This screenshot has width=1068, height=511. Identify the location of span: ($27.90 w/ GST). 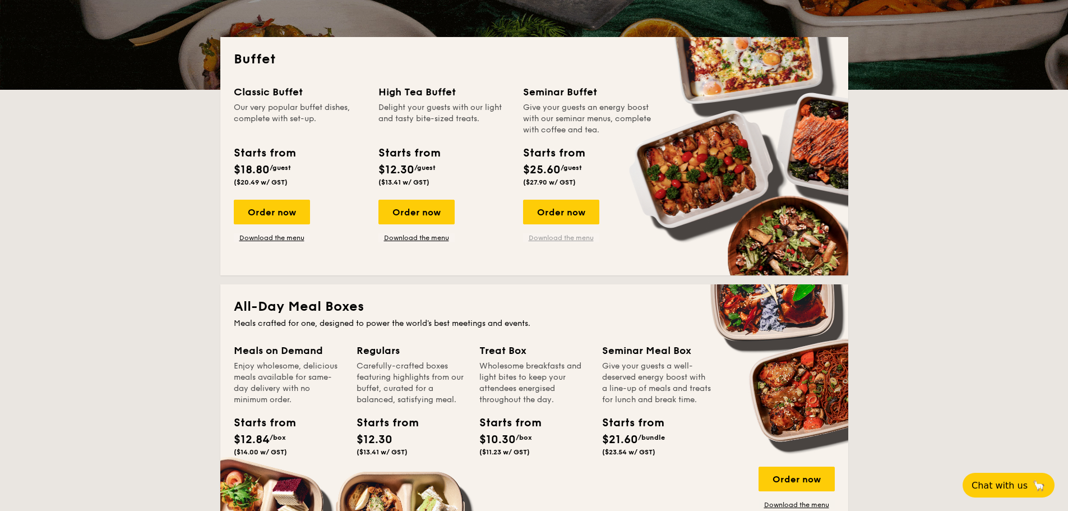
(549, 182).